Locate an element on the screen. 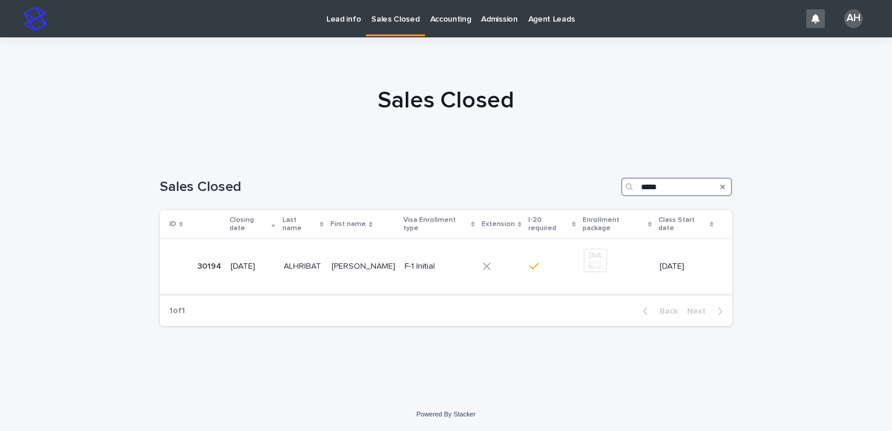 The width and height of the screenshot is (892, 431). p: ID is located at coordinates (173, 224).